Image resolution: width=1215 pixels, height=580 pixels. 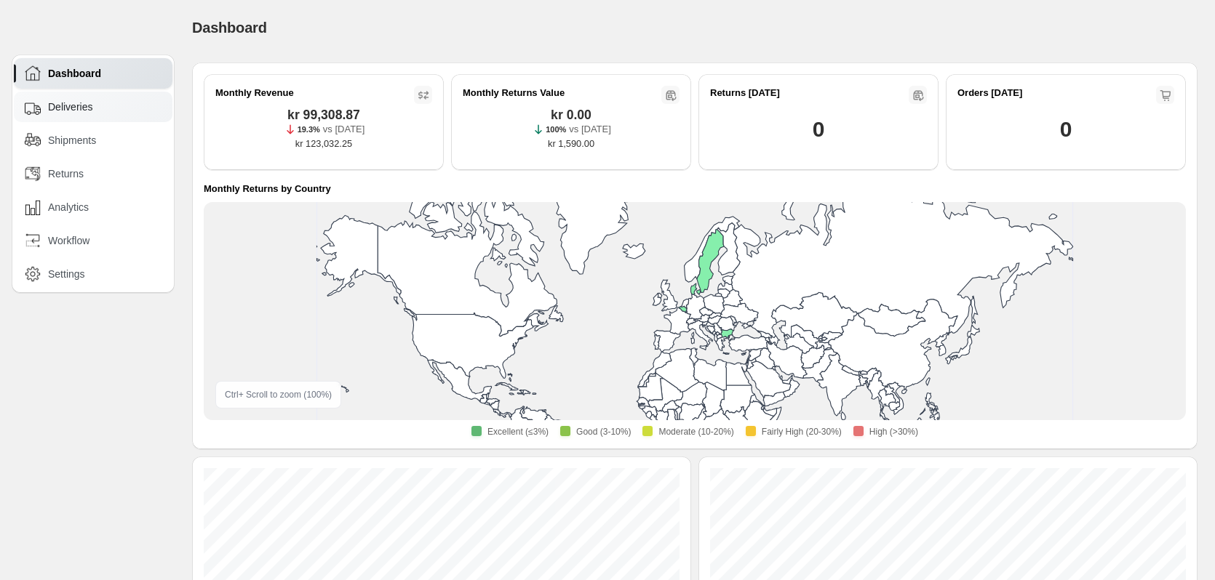 I want to click on span: High (>30%), so click(x=893, y=432).